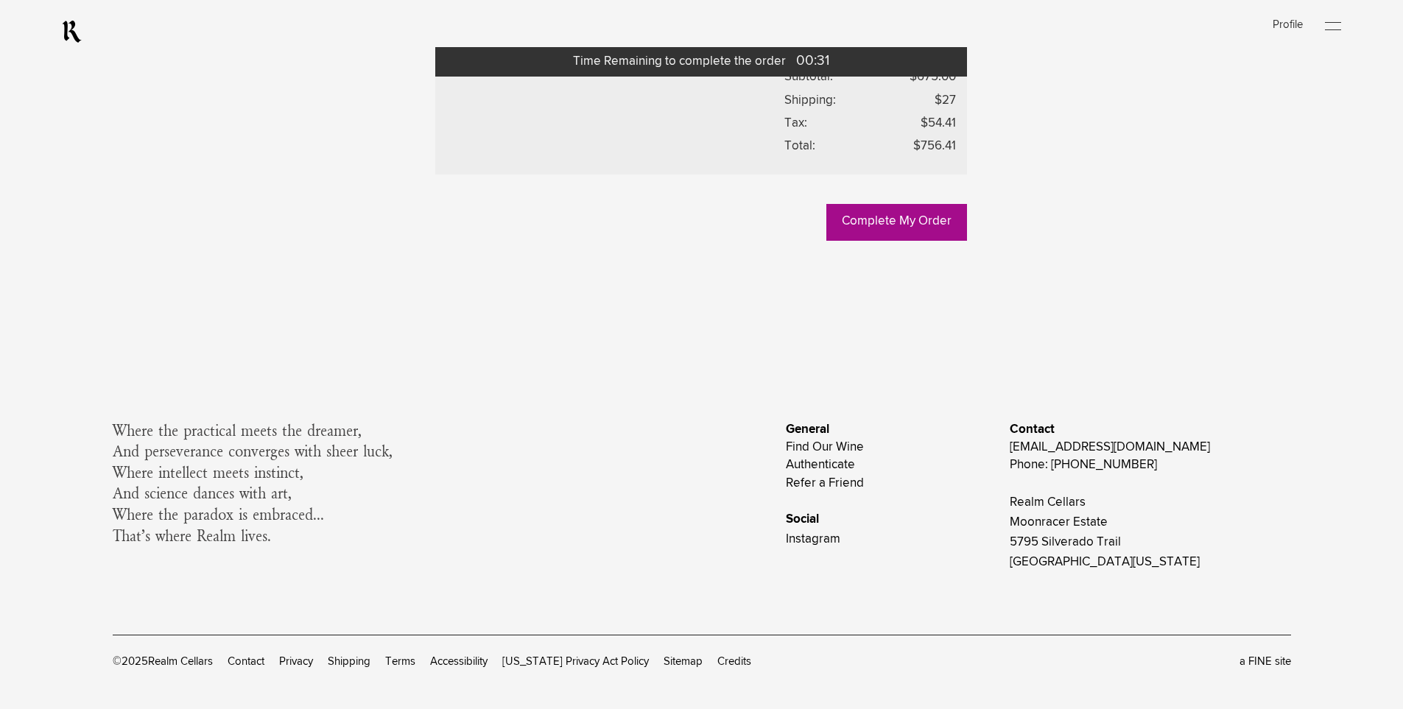  Describe the element at coordinates (683, 661) in the screenshot. I see `a: Sitemap` at that location.